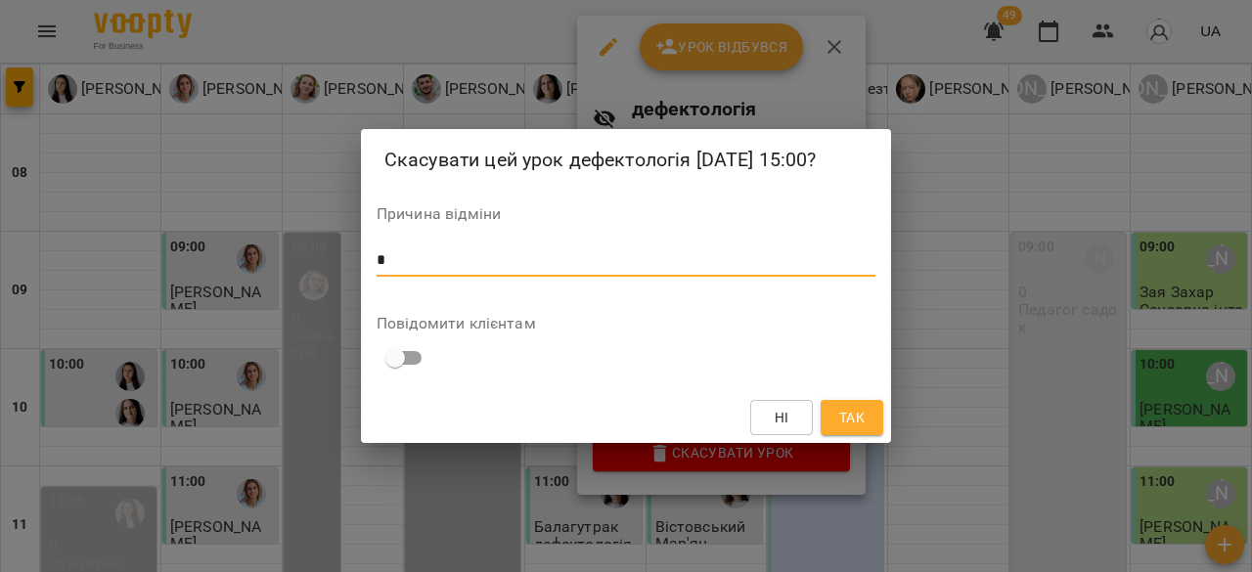  Describe the element at coordinates (626, 324) in the screenshot. I see `label: Повідомити клієнтам` at that location.